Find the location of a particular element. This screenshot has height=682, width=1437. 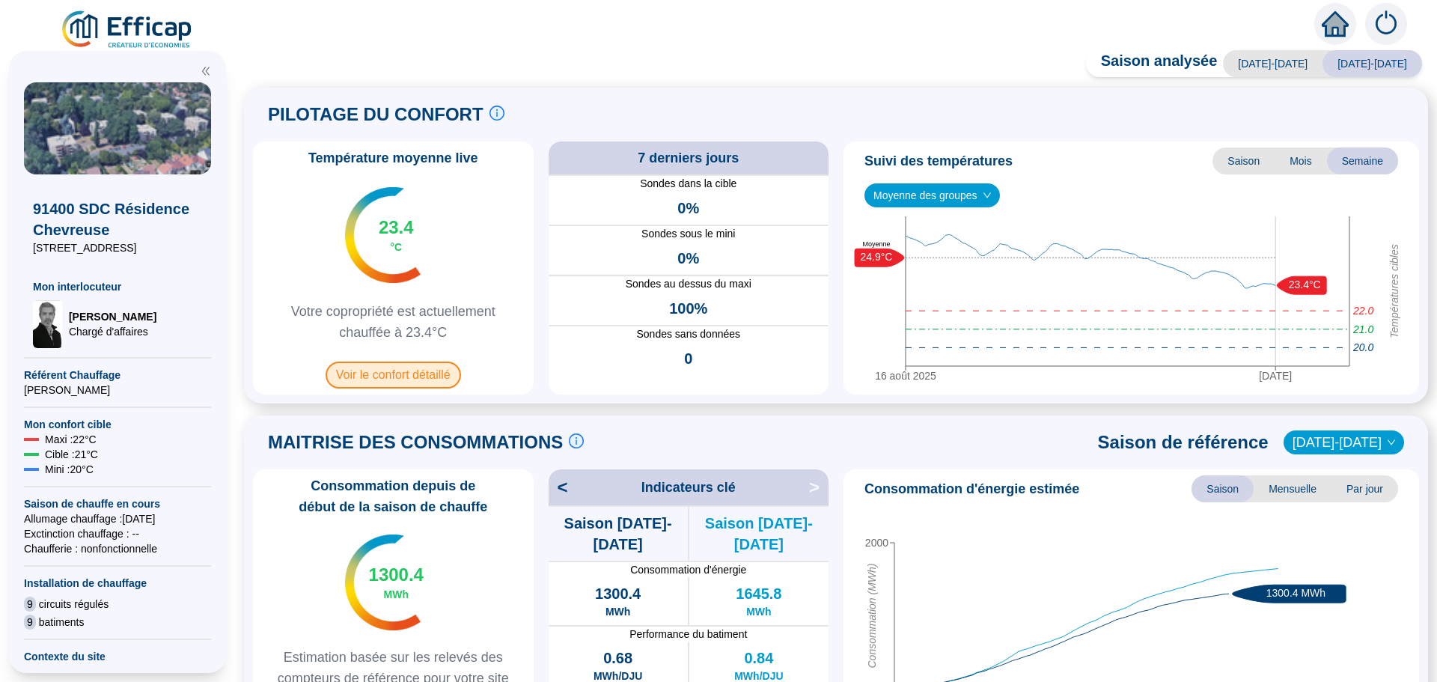

span: Mon interlocuteur is located at coordinates (118, 287).